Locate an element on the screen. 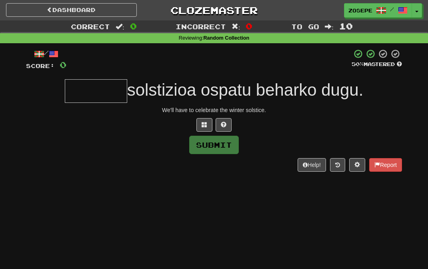  span: Incorrect is located at coordinates (201, 26).